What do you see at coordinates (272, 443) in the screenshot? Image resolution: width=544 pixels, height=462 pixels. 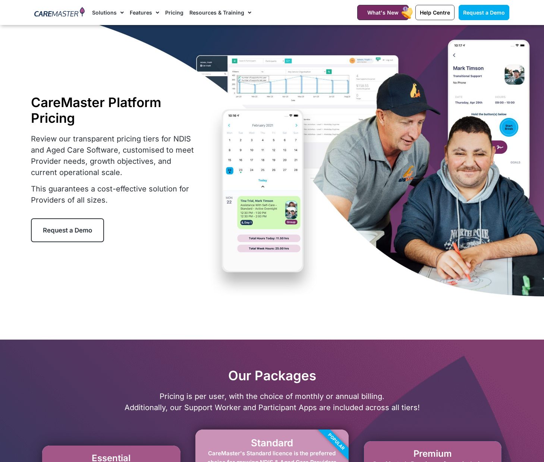 I see `h2: Standard` at bounding box center [272, 443].